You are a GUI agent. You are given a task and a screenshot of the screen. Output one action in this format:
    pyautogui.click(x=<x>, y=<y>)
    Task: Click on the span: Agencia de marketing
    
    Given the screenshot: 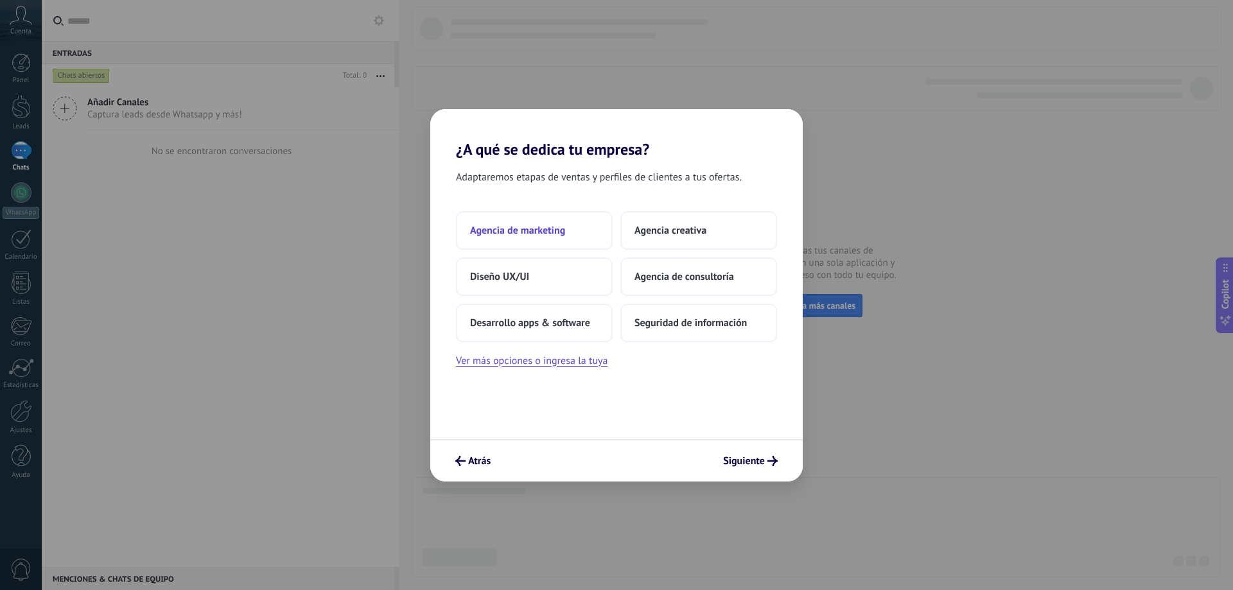 What is the action you would take?
    pyautogui.click(x=518, y=231)
    